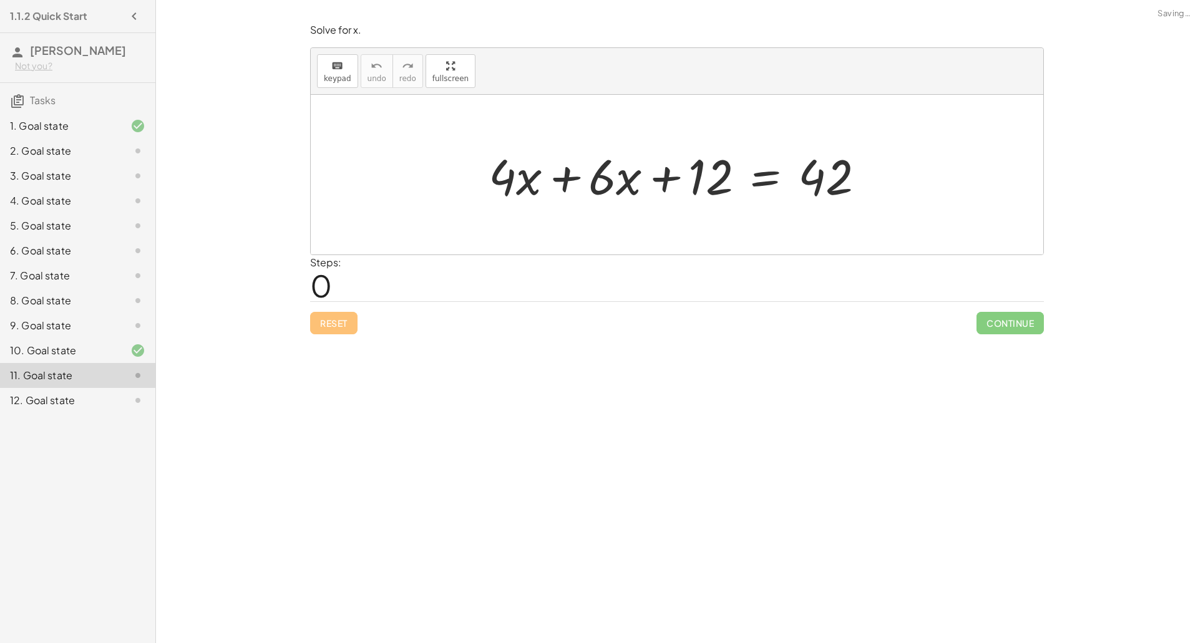 Image resolution: width=1198 pixels, height=643 pixels. What do you see at coordinates (337, 71) in the screenshot?
I see `button: keyboardkeypad` at bounding box center [337, 71].